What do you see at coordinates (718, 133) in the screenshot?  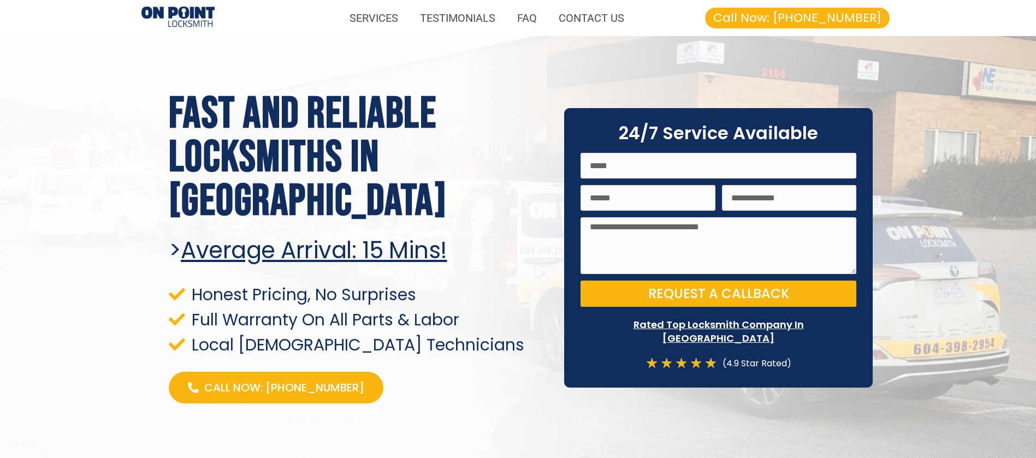 I see `h2: 24/7 Service Available` at bounding box center [718, 133].